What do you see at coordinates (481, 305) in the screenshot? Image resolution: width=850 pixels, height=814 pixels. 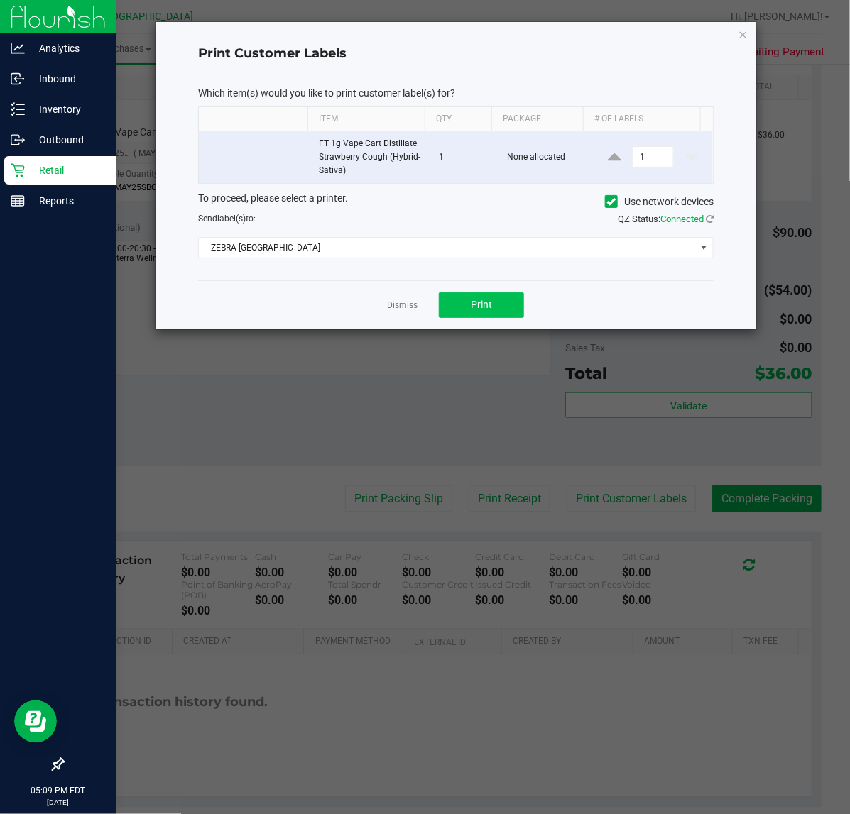 I see `button: Print` at bounding box center [481, 305].